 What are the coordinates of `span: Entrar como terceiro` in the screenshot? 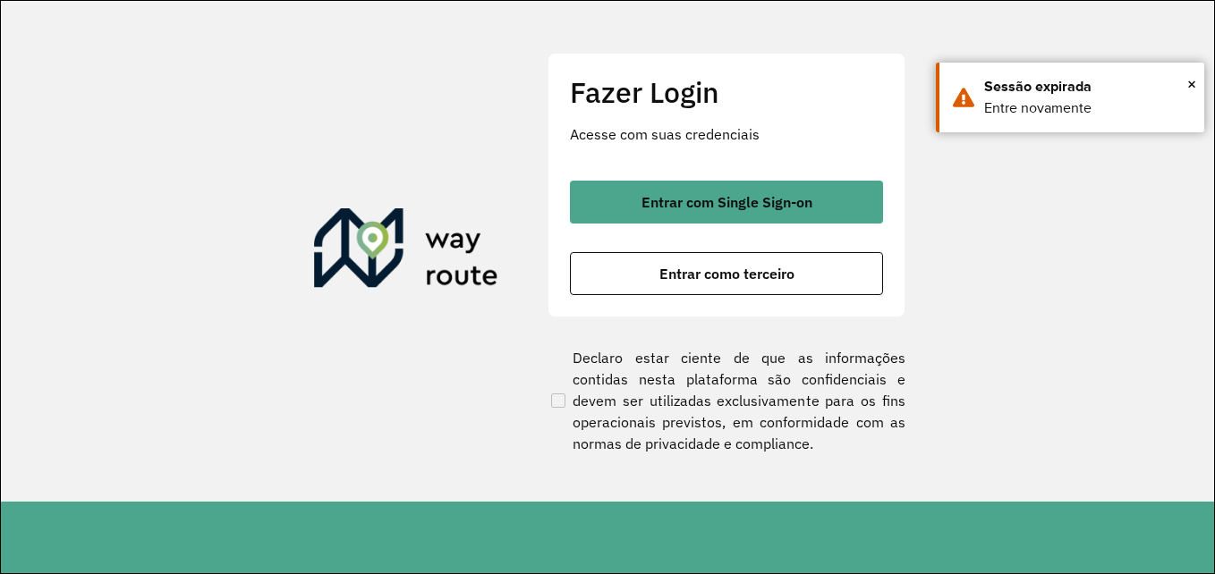 It's located at (726, 274).